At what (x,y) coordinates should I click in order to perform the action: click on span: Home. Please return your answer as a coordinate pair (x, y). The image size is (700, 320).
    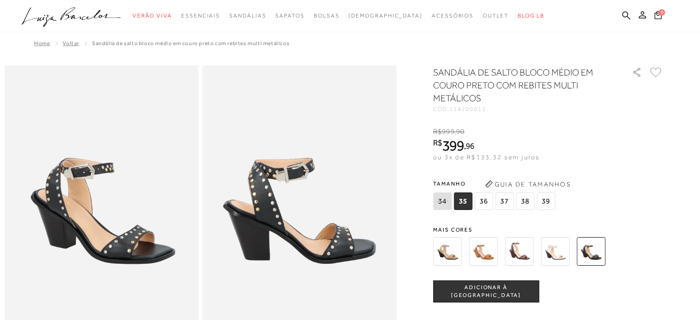
    Looking at the image, I should click on (42, 43).